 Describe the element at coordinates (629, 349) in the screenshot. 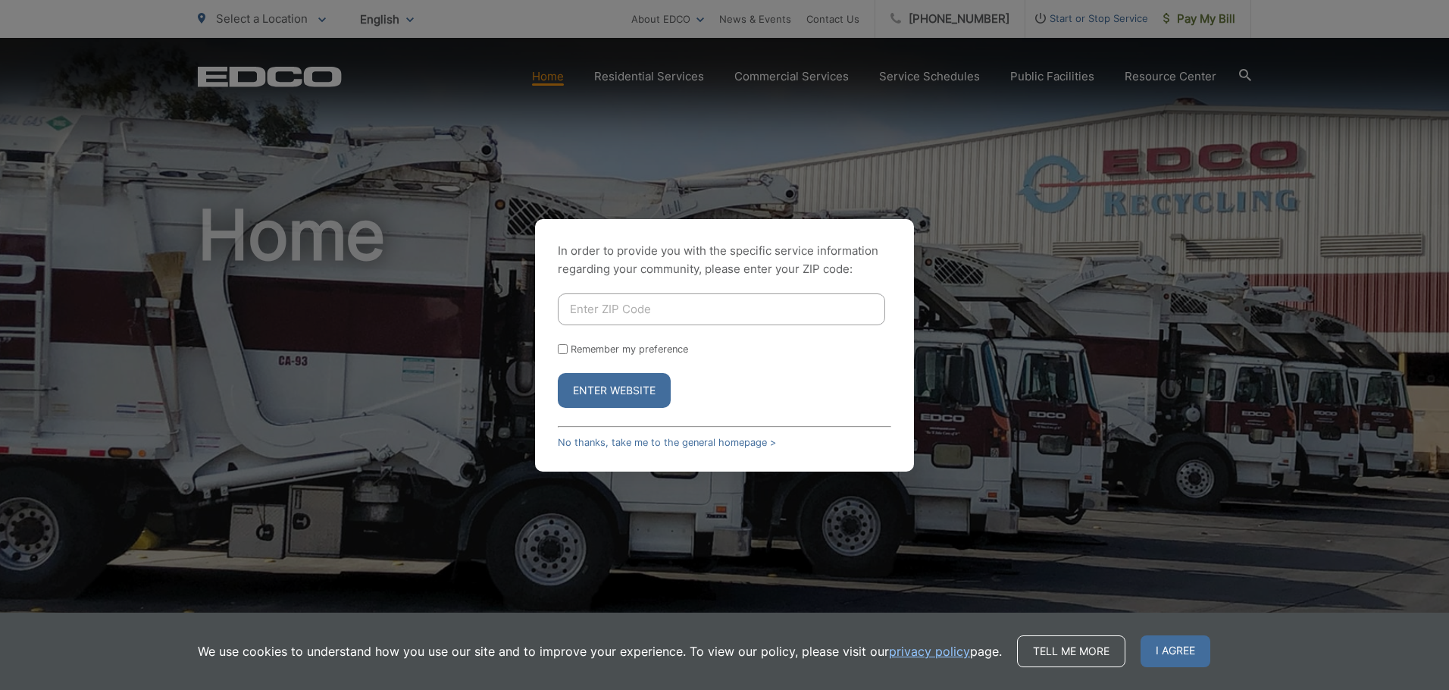

I see `label: Remember my preference` at that location.